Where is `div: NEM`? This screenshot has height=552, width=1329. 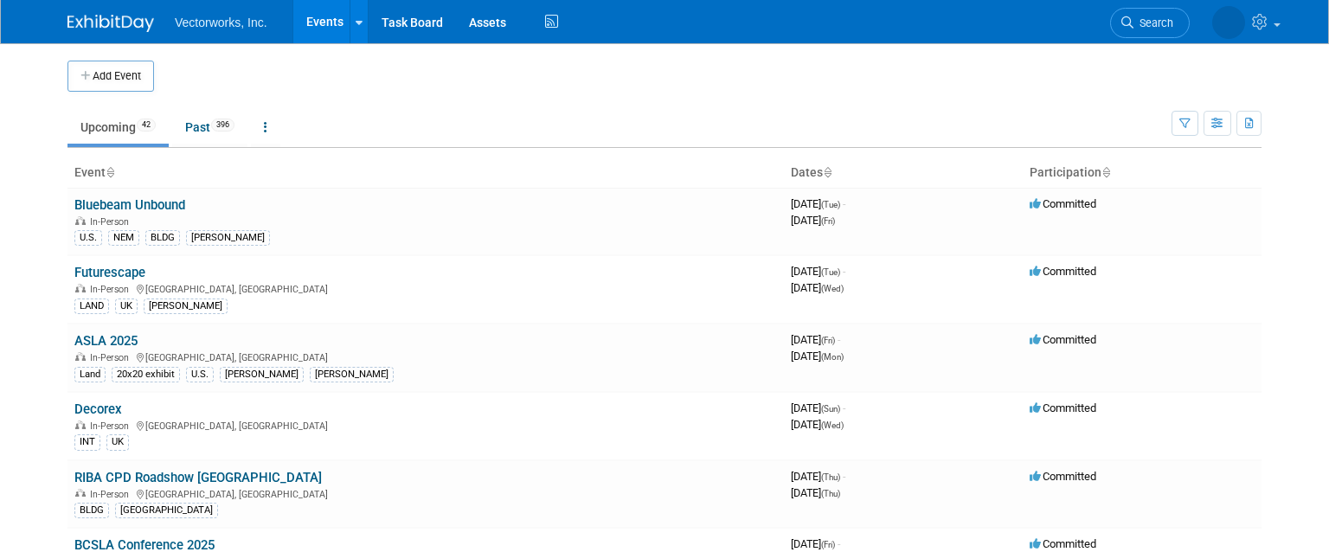
div: NEM is located at coordinates (124, 238).